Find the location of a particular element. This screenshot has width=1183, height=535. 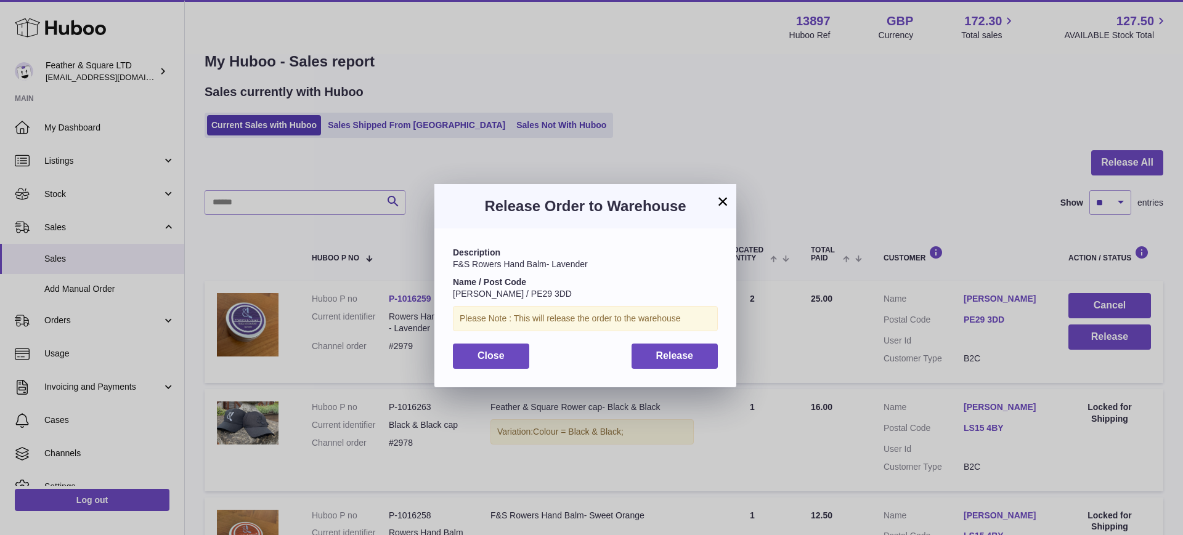

span: Close is located at coordinates (491, 356).